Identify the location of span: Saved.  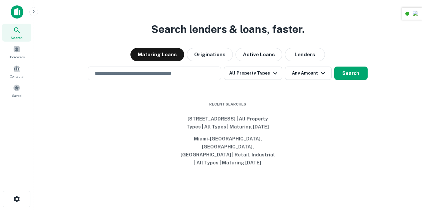
(17, 96).